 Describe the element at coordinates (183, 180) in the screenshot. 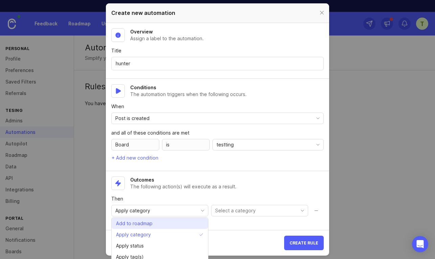

I see `h2: Outcomes` at that location.